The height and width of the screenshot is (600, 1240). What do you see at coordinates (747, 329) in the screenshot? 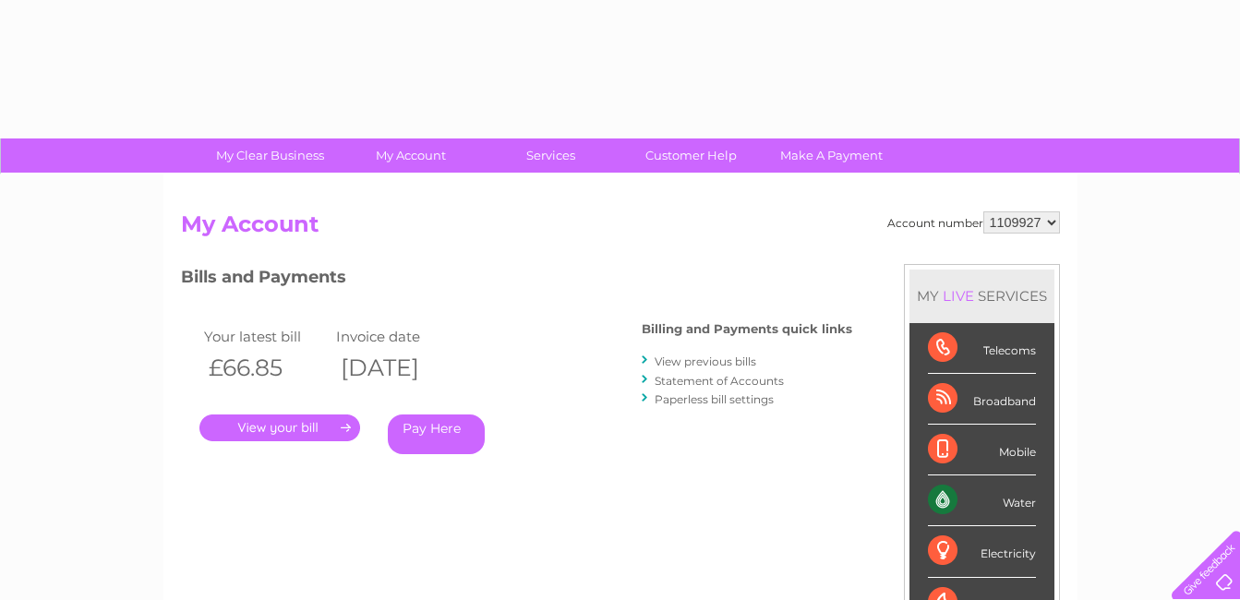
I see `h4: Billing and Payments quick links` at bounding box center [747, 329].